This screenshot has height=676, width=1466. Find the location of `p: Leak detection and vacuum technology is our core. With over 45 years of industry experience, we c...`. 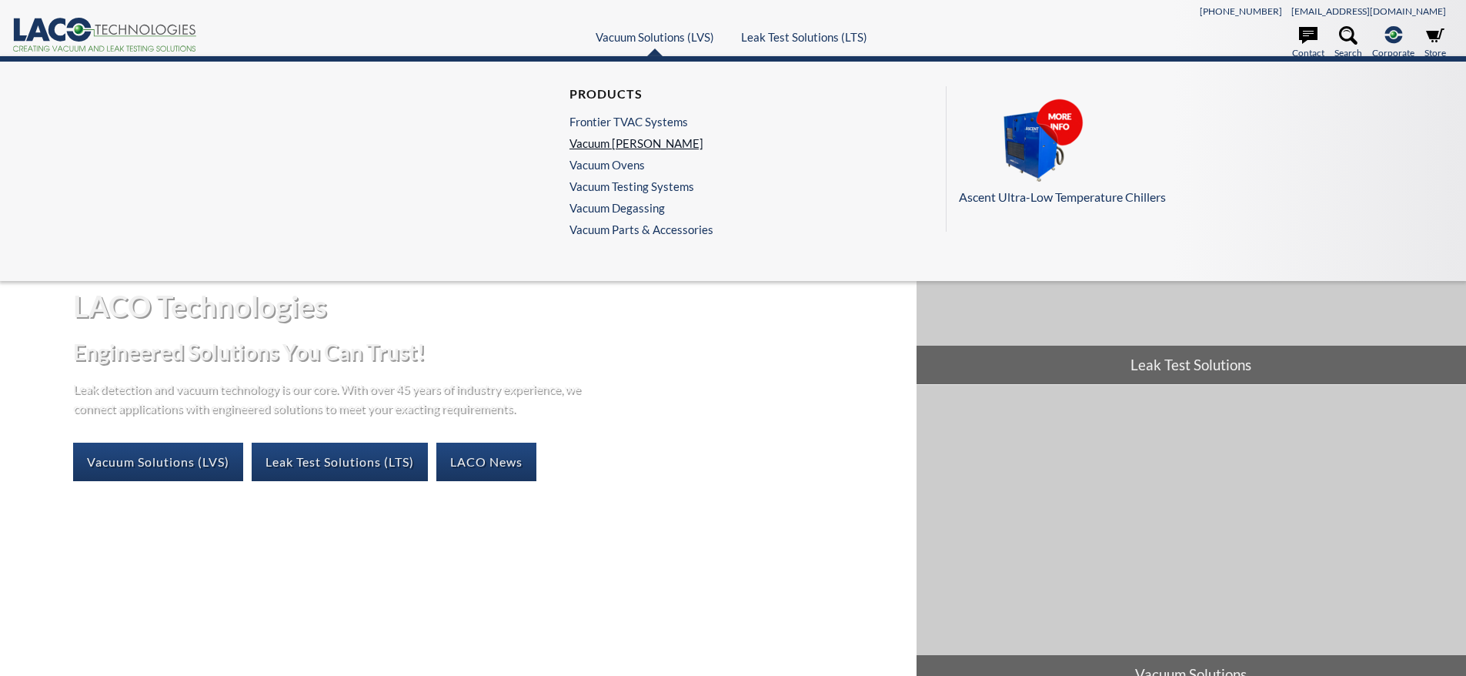

p: Leak detection and vacuum technology is our core. With over 45 years of industry experience, we c... is located at coordinates (331, 398).